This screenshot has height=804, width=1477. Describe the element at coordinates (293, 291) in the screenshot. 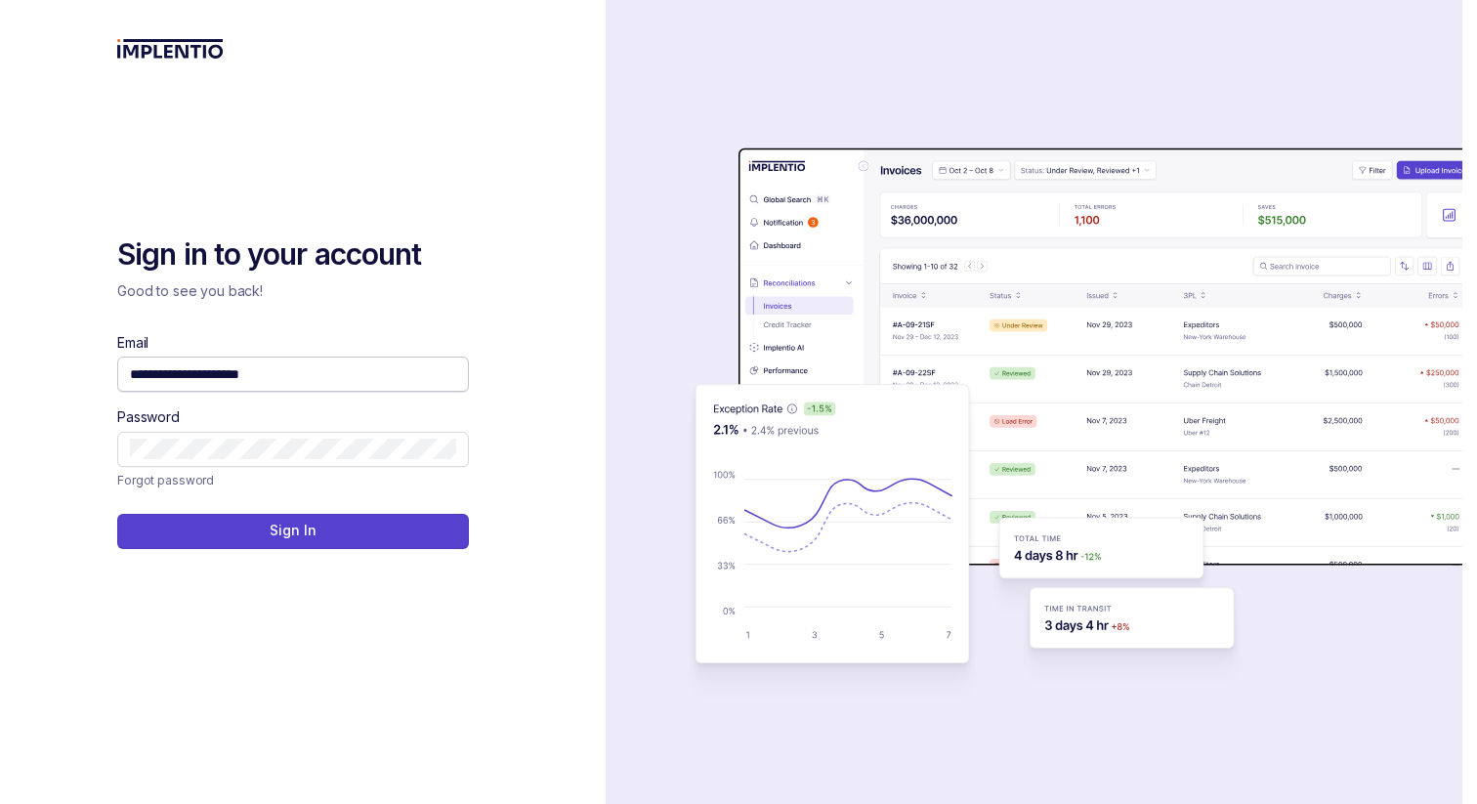

I see `p: Good to see you back!` at that location.